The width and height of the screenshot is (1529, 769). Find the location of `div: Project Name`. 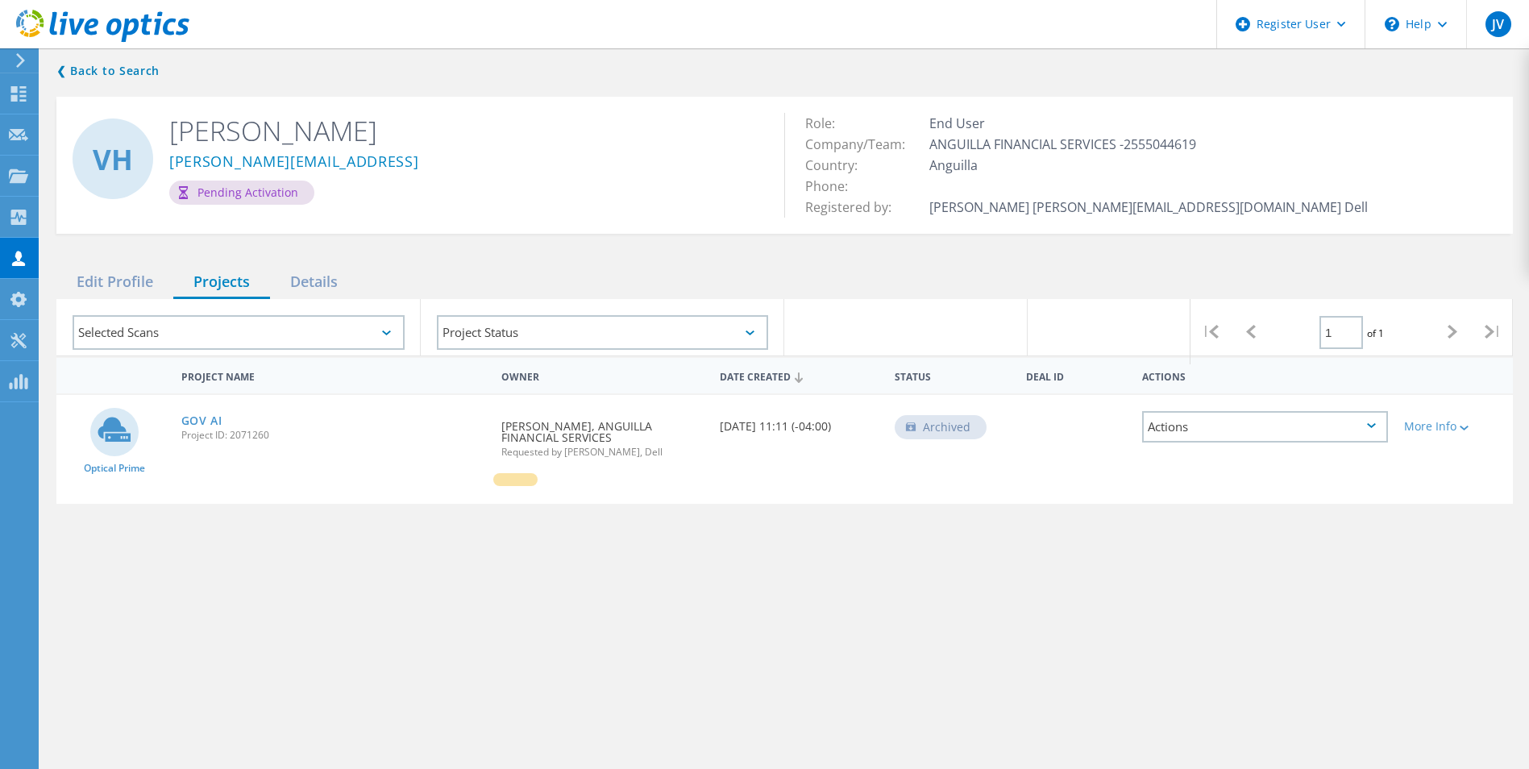

div: Project Name is located at coordinates (334, 375).